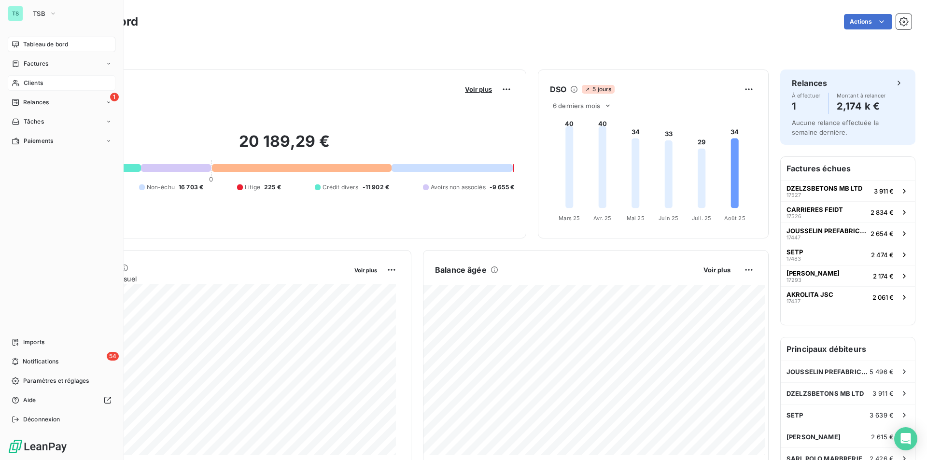  Describe the element at coordinates (38, 447) in the screenshot. I see `img: Logo LeanPay` at that location.